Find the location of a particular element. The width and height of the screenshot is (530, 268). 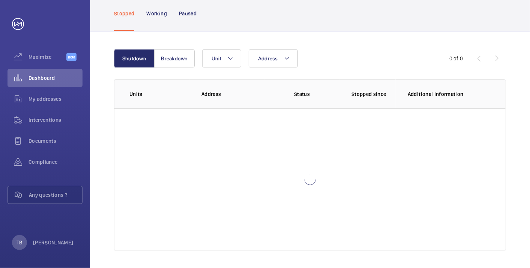

span: Unit is located at coordinates (216, 59).